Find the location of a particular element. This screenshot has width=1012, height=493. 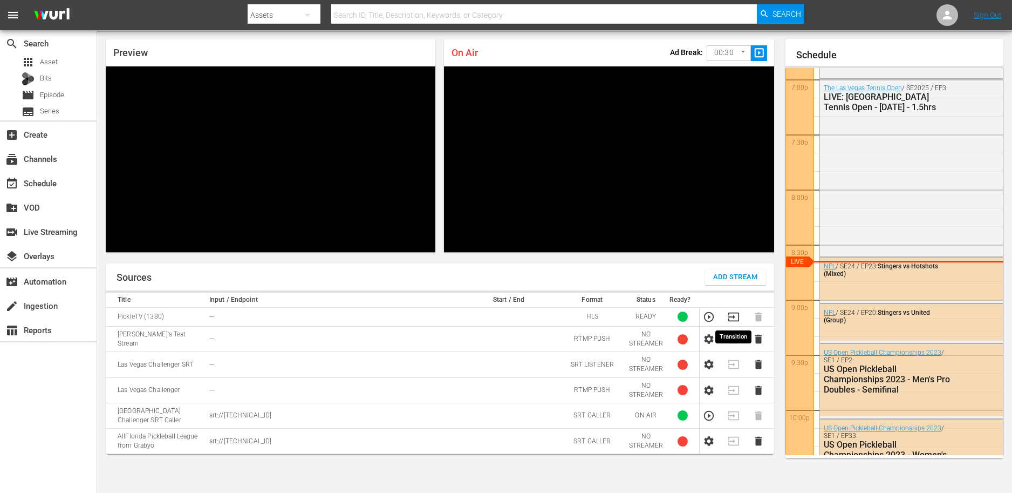

img: ans4CAIJ8jUAAAAAAAAAAAAAAAAAAAAAAAAgQb4GAAAAAAAAAAAAAAAAAAAAAAAAJMjXAAAAAAAAAAAAAAAAAAAAAAAAgAT5G... is located at coordinates (52, 15).